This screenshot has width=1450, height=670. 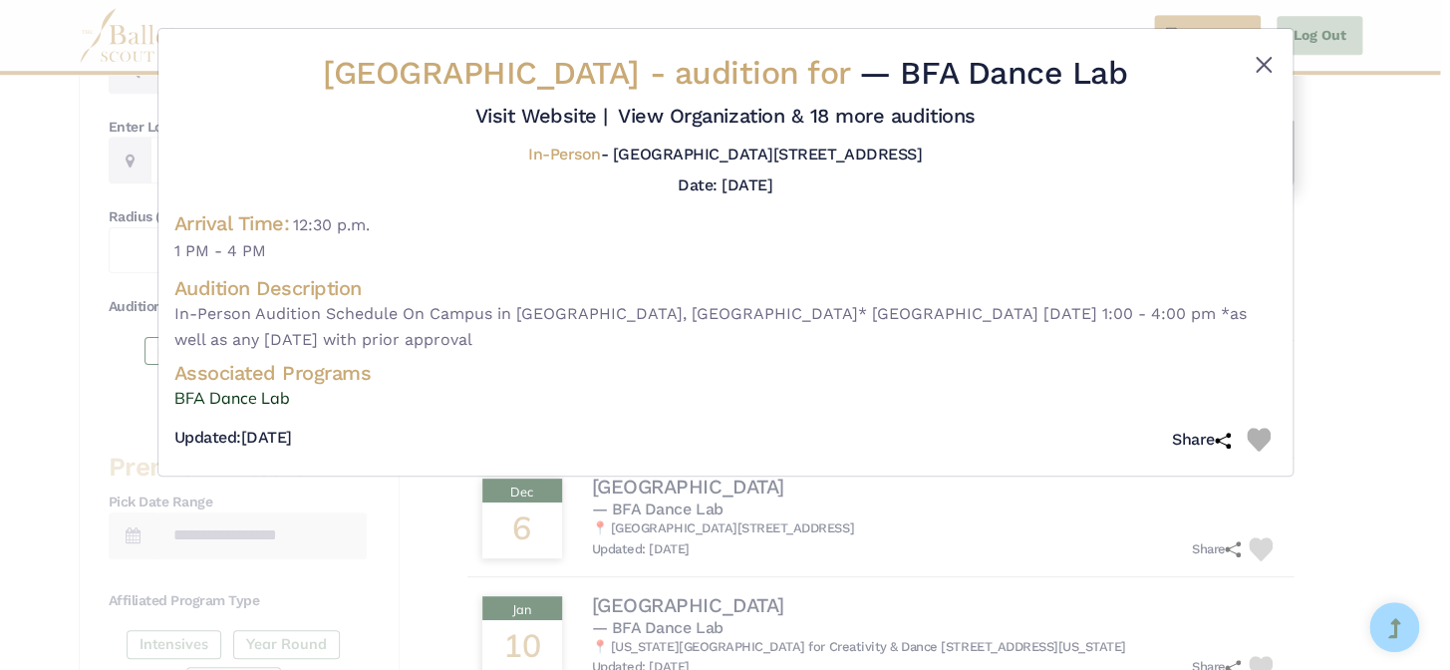 What do you see at coordinates (207, 437) in the screenshot?
I see `span: Updated:` at bounding box center [207, 437].